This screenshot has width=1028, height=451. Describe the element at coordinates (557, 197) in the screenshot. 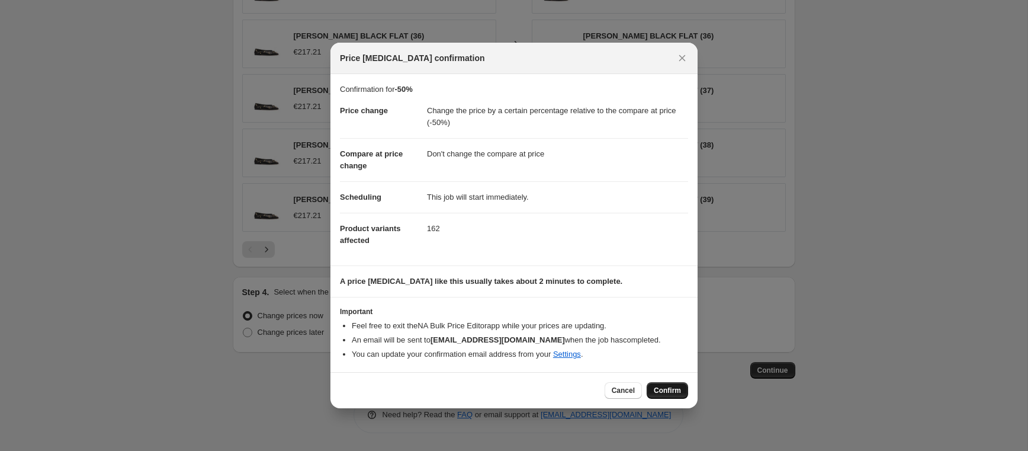

I see `dd: This job will start immediately.` at that location.